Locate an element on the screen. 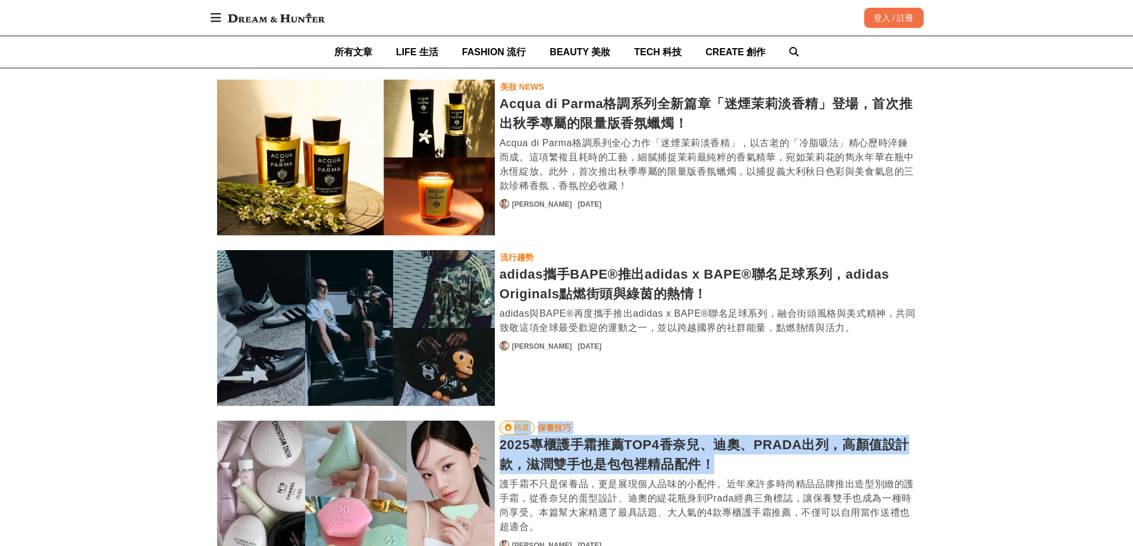  a: 美妝 NEWS is located at coordinates (522, 87).